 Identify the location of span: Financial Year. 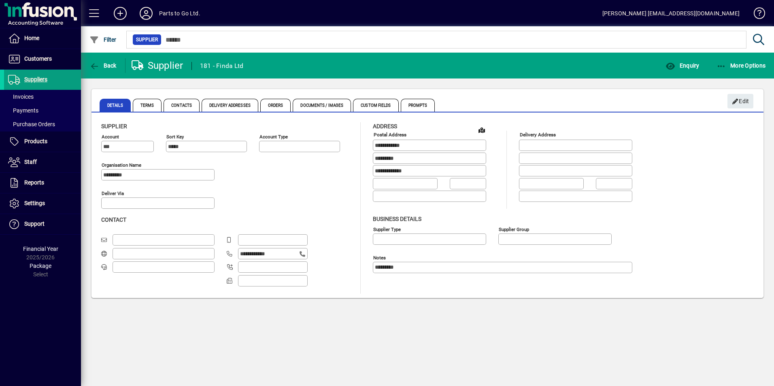
(40, 249).